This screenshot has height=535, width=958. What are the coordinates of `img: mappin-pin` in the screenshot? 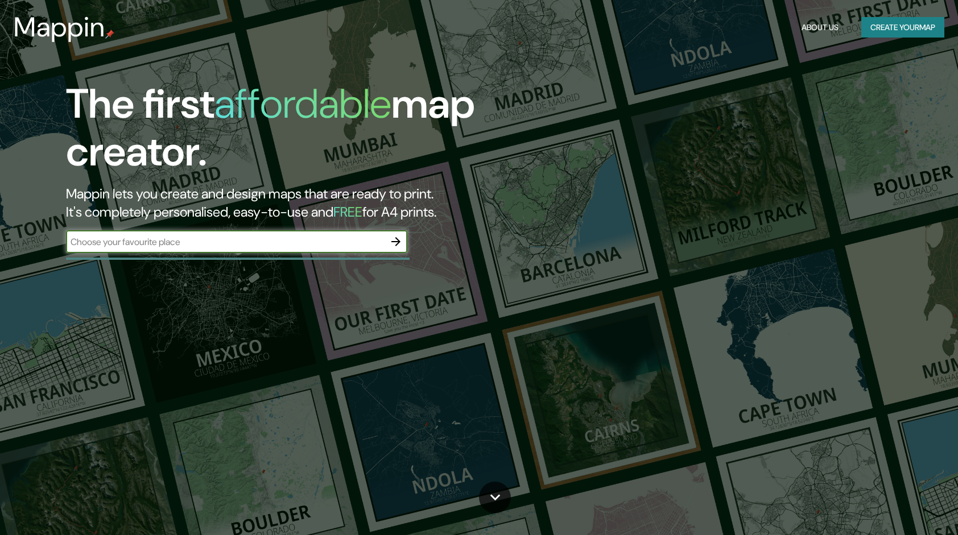 It's located at (110, 34).